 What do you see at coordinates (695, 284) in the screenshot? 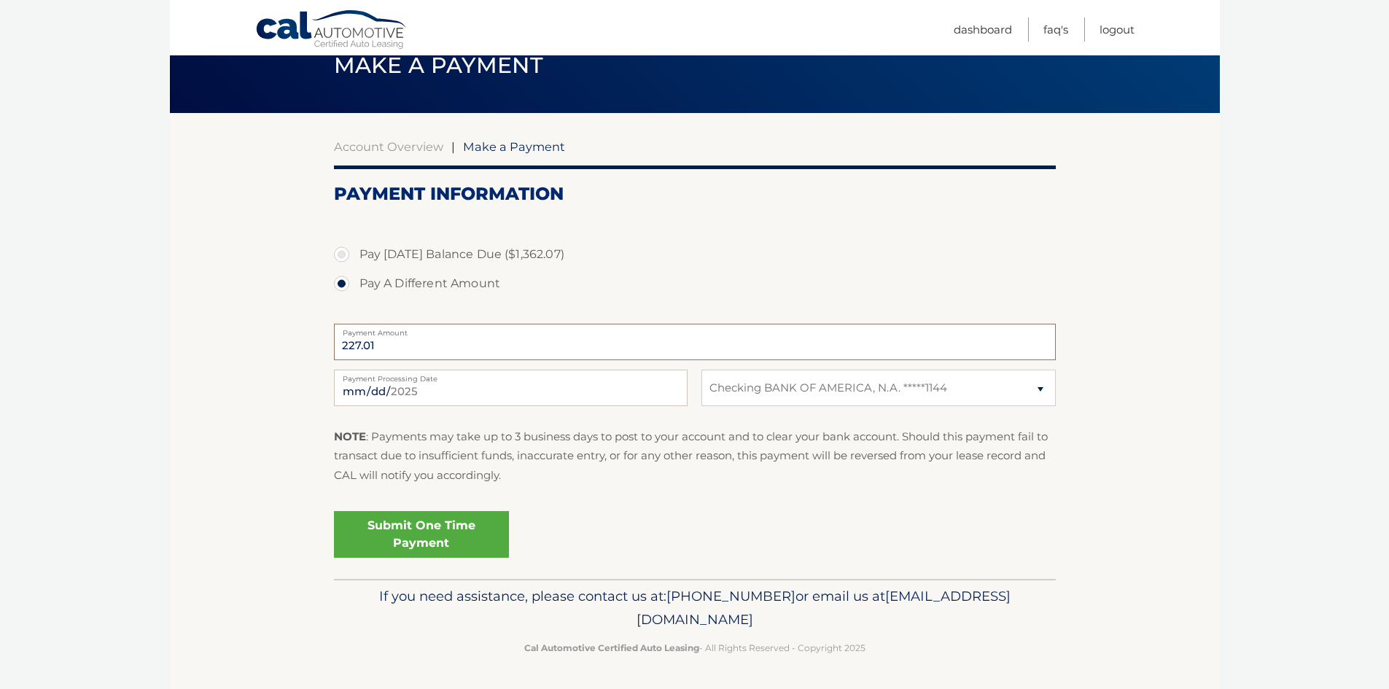
I see `label: Pay A Different Amount` at bounding box center [695, 284].